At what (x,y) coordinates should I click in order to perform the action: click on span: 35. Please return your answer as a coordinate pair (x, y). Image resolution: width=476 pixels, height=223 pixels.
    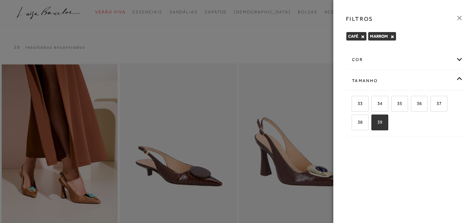
    Looking at the image, I should click on (397, 103).